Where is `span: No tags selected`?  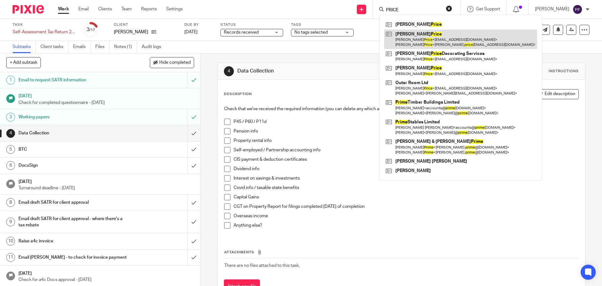 span: No tags selected is located at coordinates (311, 32).